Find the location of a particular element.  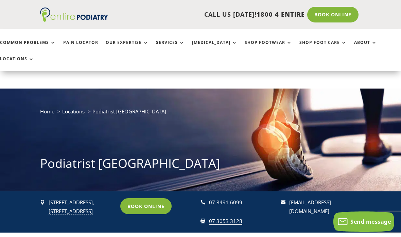

a: Services is located at coordinates (170, 47).